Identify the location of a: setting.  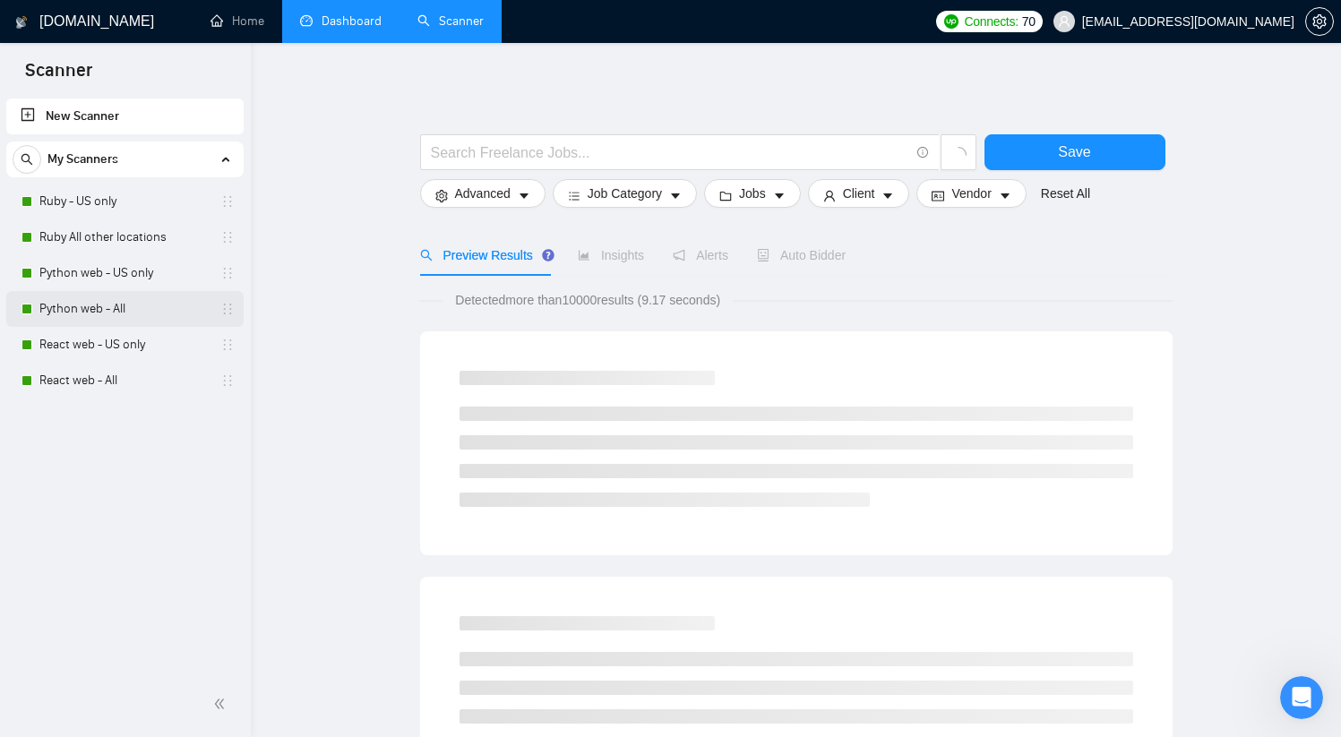
(1320, 22).